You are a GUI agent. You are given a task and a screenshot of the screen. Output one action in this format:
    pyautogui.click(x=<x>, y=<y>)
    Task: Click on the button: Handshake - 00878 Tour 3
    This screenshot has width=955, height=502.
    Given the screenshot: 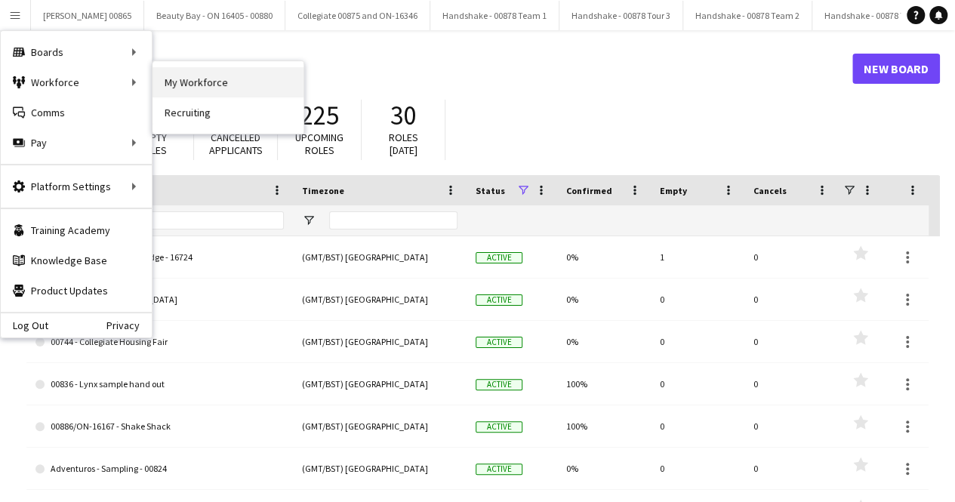 What is the action you would take?
    pyautogui.click(x=622, y=15)
    